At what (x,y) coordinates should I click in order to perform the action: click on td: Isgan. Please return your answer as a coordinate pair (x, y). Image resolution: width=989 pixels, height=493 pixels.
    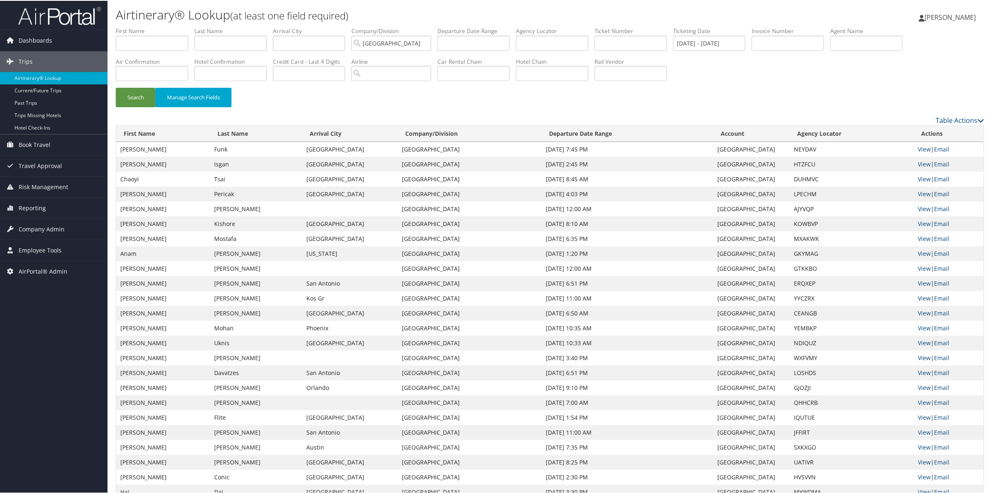
    Looking at the image, I should click on (256, 163).